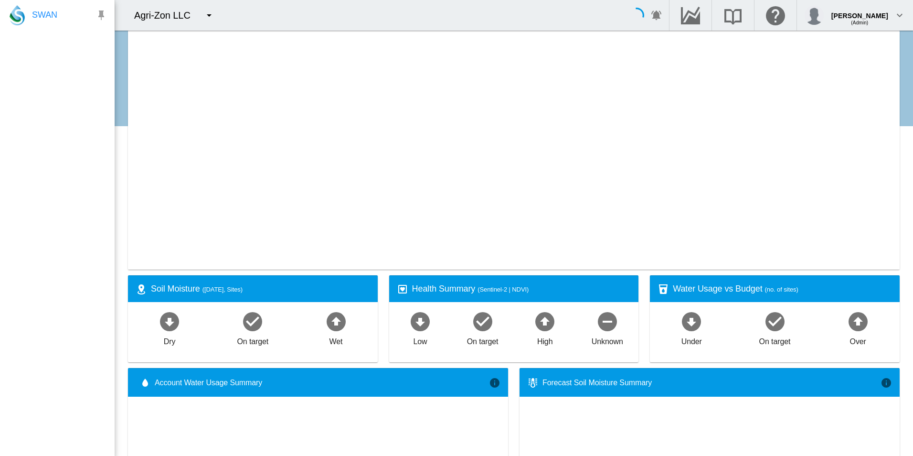 The width and height of the screenshot is (913, 456). I want to click on md-icon: icon-bell-ring, so click(657, 15).